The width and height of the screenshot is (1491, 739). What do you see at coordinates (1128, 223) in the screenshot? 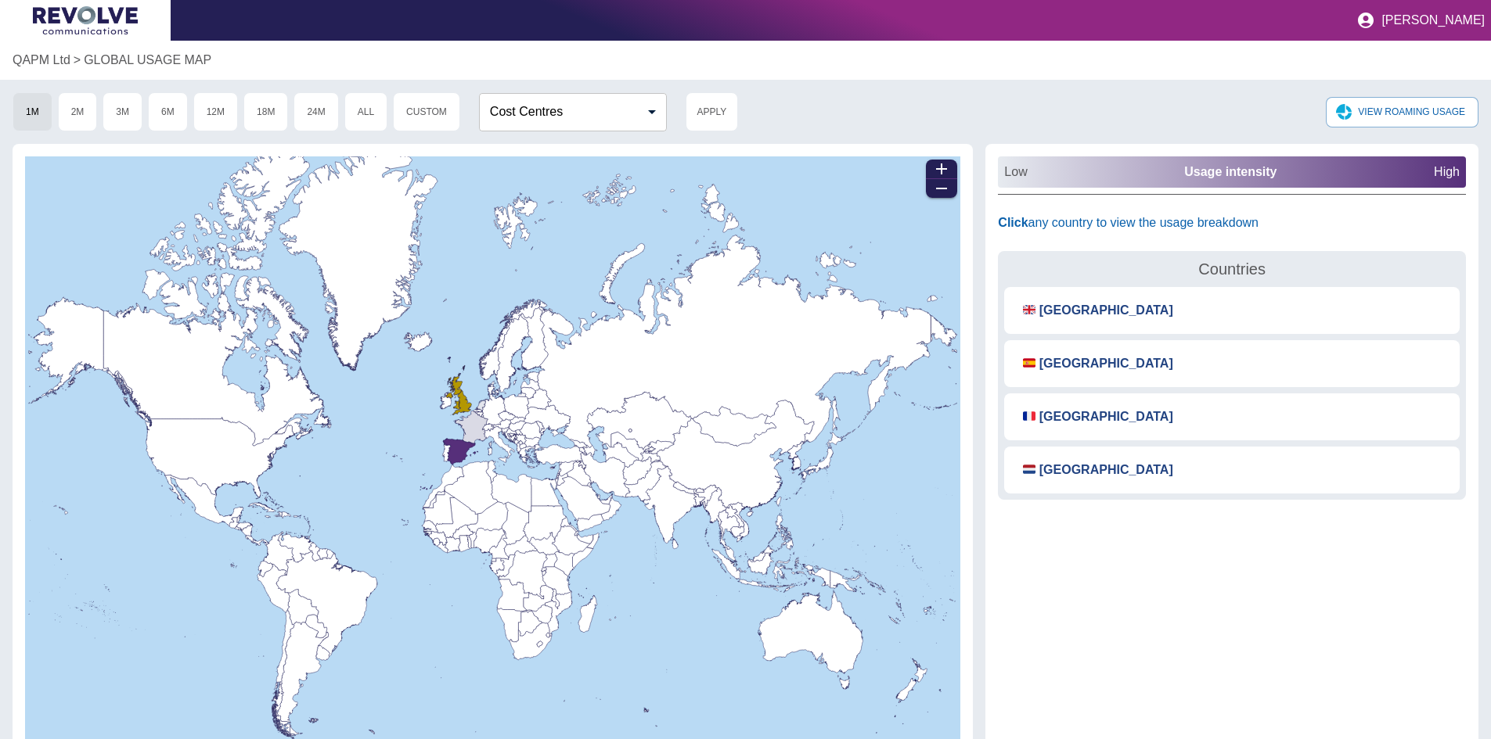
I see `h5: any country to view the usage breakdown` at bounding box center [1128, 223].